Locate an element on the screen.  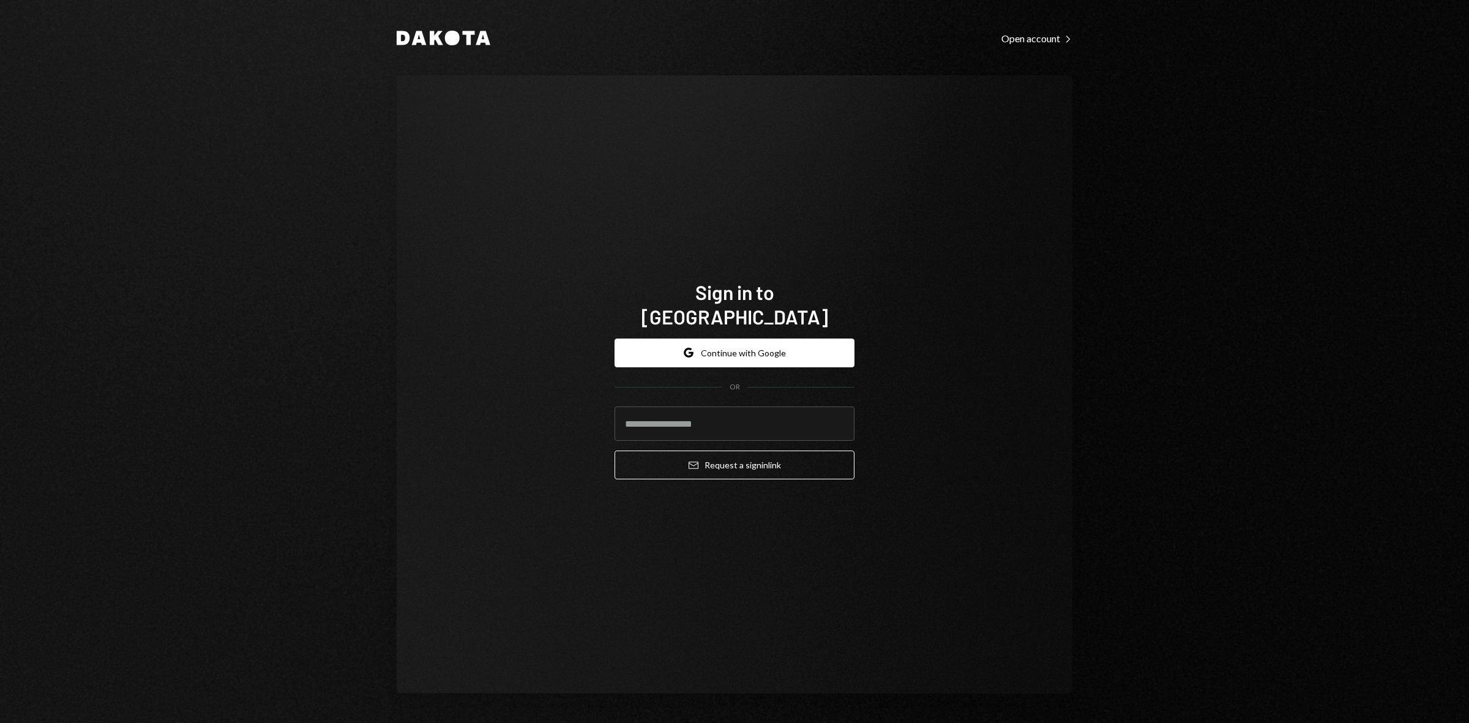
a: Open account is located at coordinates (1037, 38).